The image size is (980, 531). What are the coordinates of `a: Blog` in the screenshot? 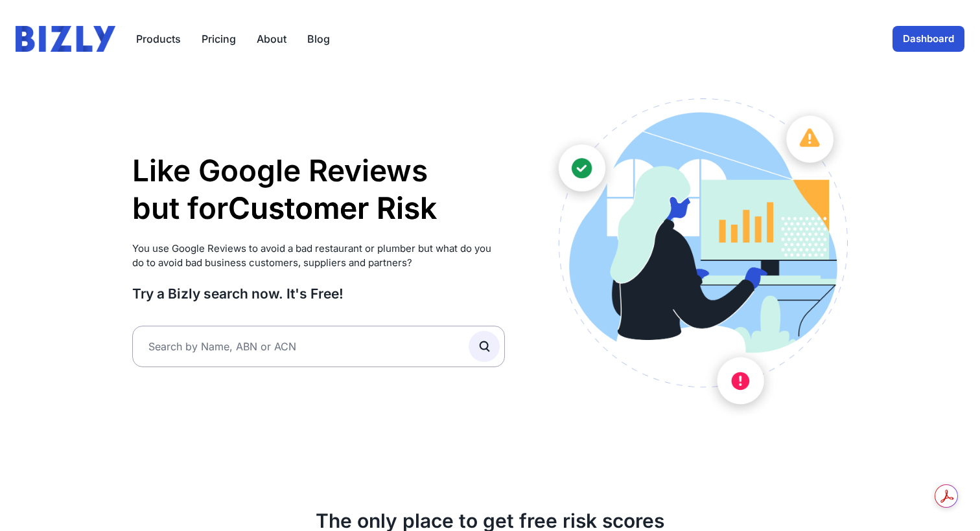 It's located at (318, 39).